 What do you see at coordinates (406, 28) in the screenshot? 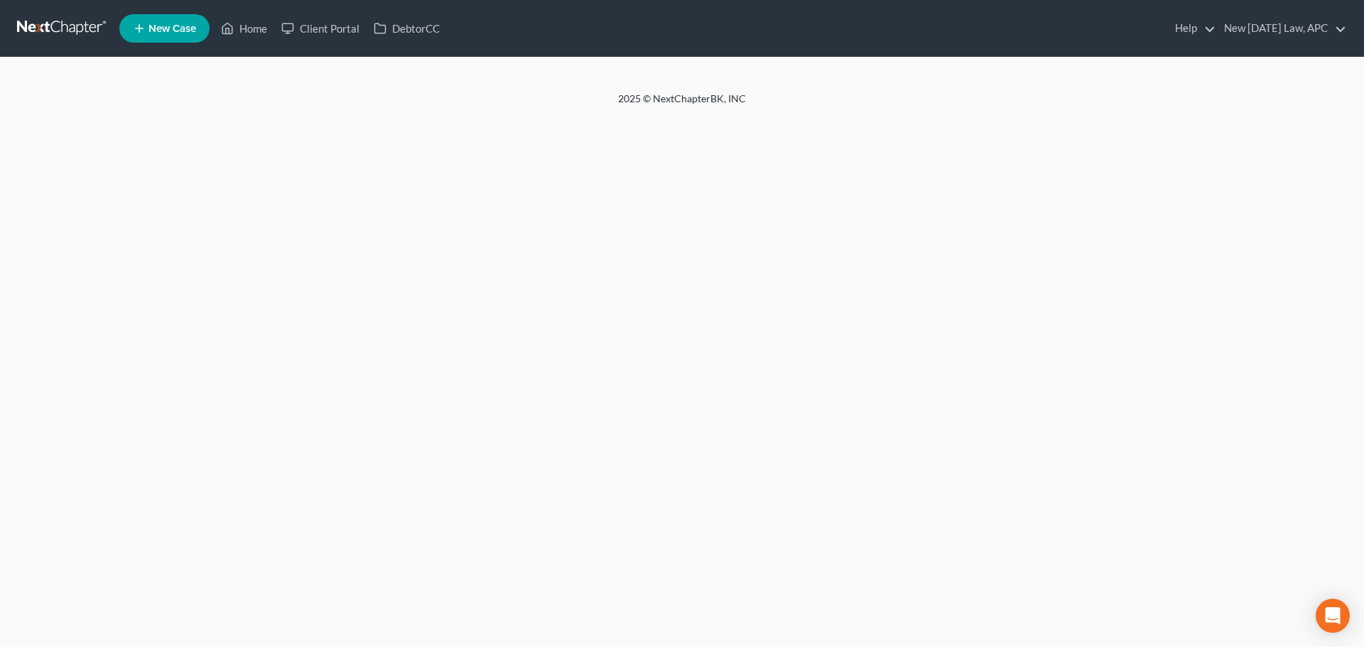
I see `a: DebtorCC` at bounding box center [406, 28].